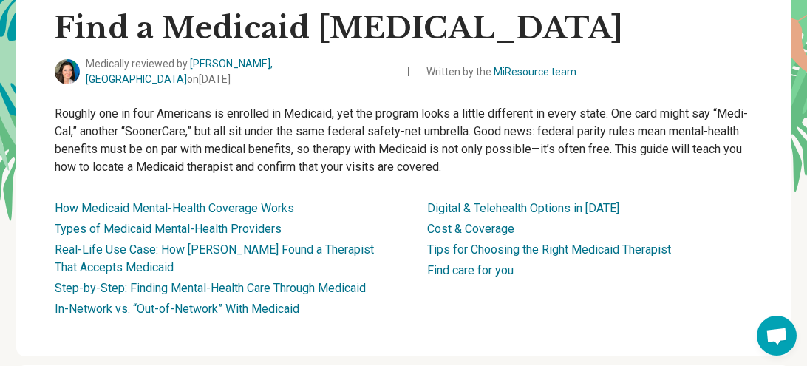 Image resolution: width=807 pixels, height=366 pixels. What do you see at coordinates (501, 72) in the screenshot?
I see `span: Written by the` at bounding box center [501, 72].